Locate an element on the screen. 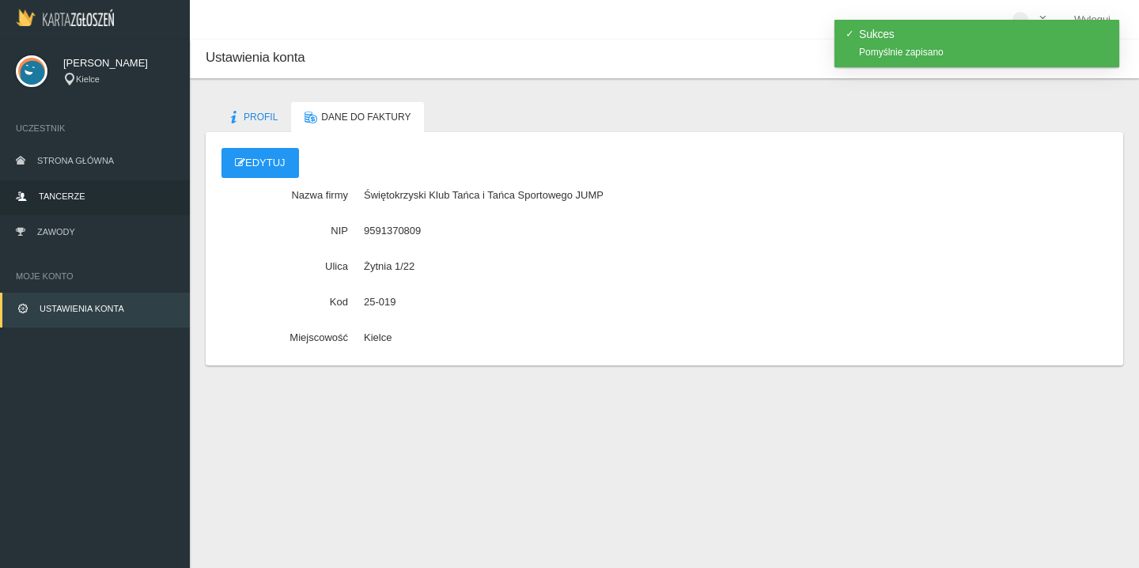 The height and width of the screenshot is (568, 1139). dt: Miejscowość is located at coordinates (285, 338).